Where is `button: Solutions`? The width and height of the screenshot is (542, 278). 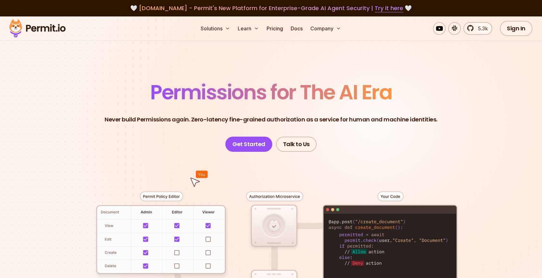
button: Solutions is located at coordinates (215, 29).